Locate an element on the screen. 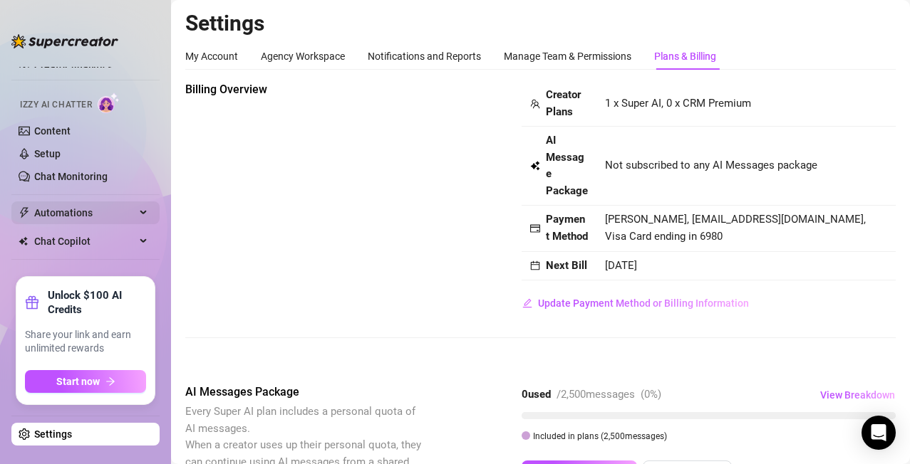  strong: AI Message Package is located at coordinates (566, 165).